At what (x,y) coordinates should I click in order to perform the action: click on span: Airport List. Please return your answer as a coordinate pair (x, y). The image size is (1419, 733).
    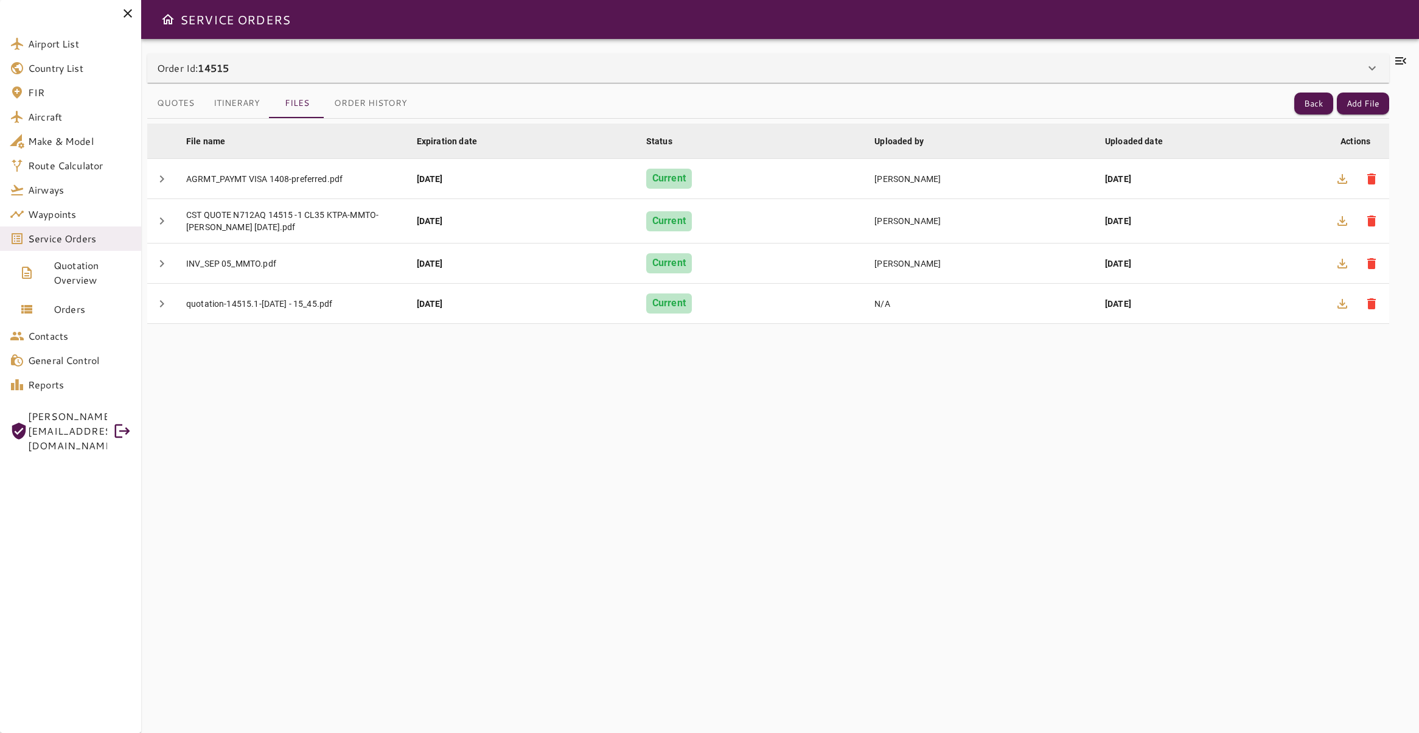
    Looking at the image, I should click on (80, 44).